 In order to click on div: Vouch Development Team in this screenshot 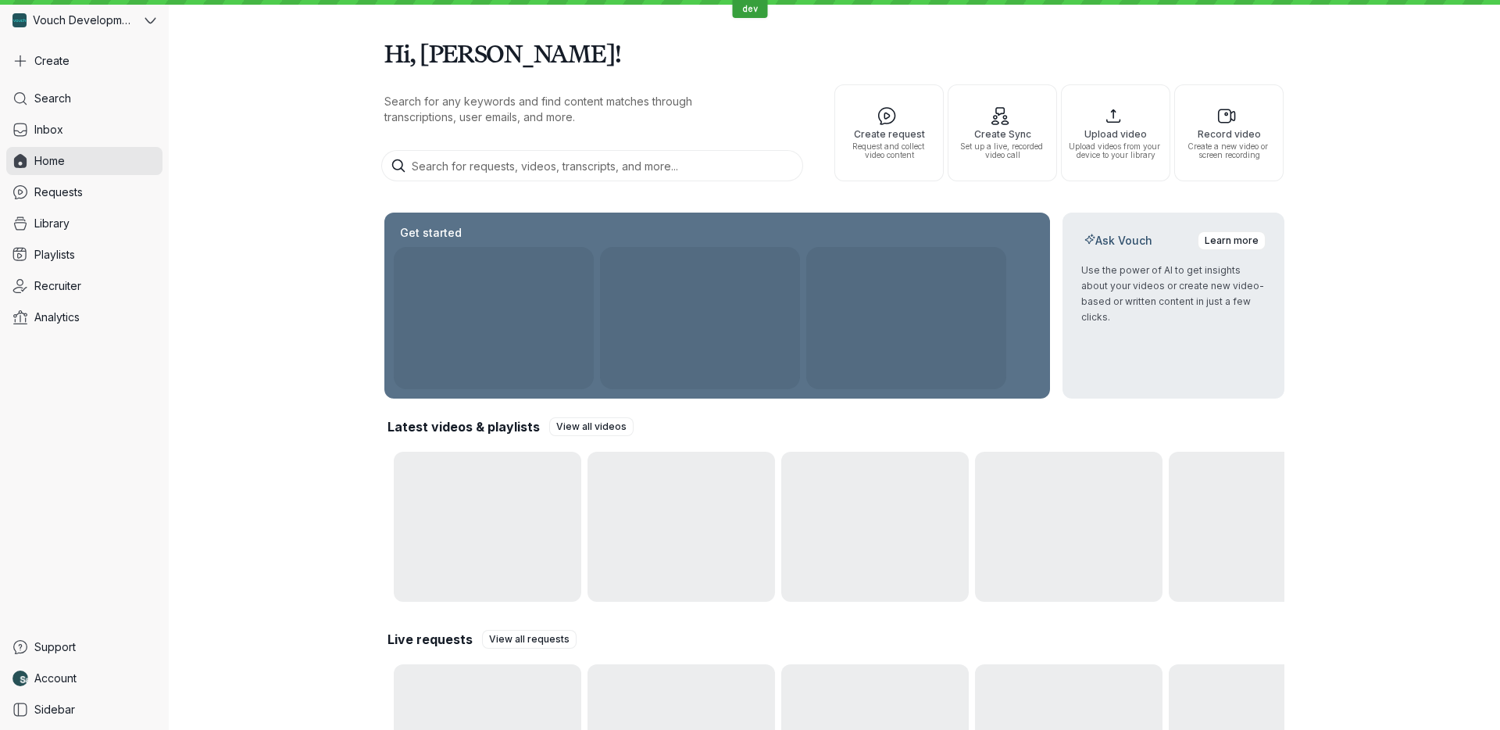, I will do `click(73, 20)`.